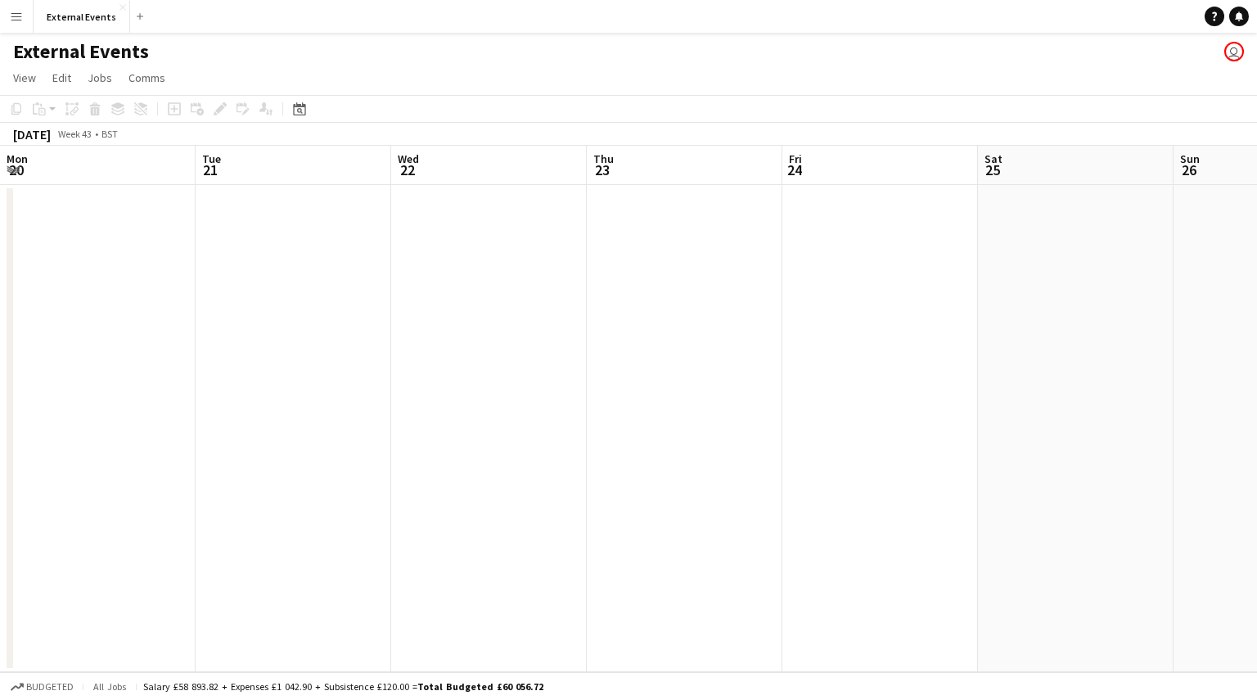  Describe the element at coordinates (1188, 169) in the screenshot. I see `span: 26` at that location.